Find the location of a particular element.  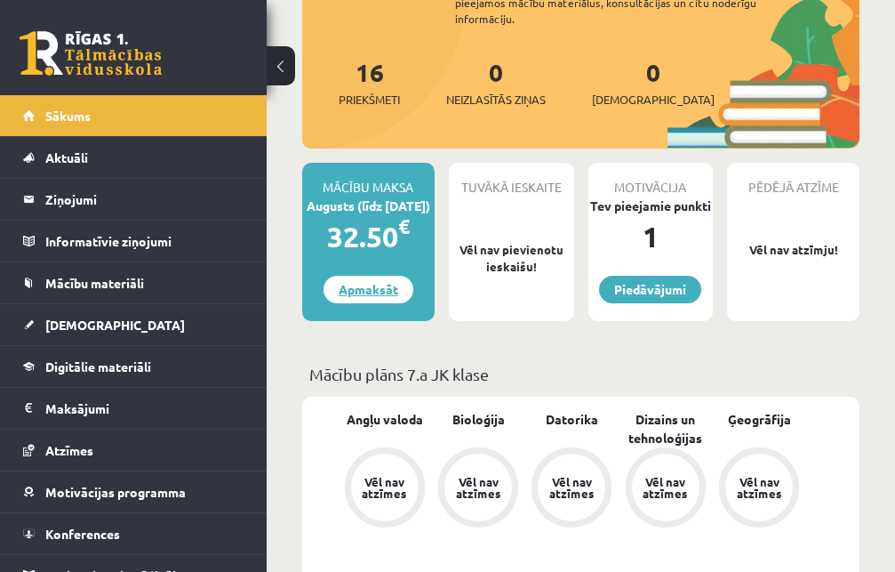

legend: Maksājumi is located at coordinates (145, 408).